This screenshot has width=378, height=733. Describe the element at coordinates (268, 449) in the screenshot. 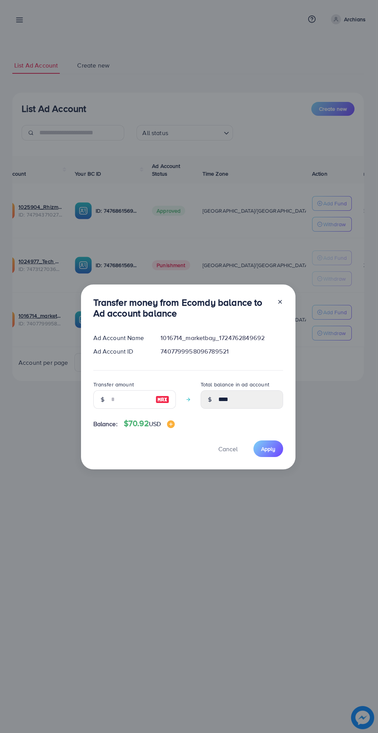

I see `button: Apply` at that location.